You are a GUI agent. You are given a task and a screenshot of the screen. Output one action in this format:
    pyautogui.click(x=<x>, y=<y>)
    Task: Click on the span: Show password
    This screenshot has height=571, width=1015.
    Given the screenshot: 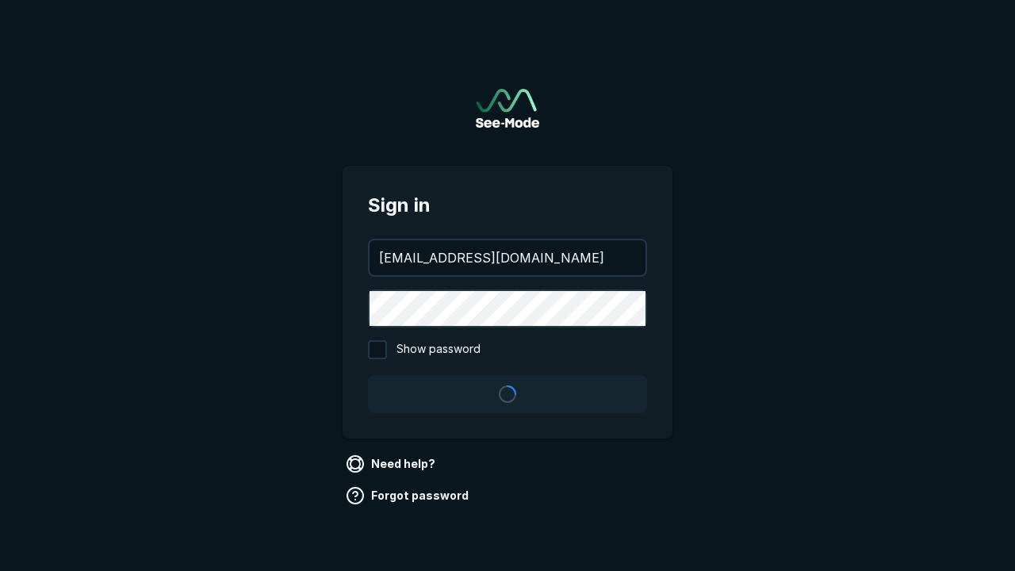 What is the action you would take?
    pyautogui.click(x=439, y=350)
    